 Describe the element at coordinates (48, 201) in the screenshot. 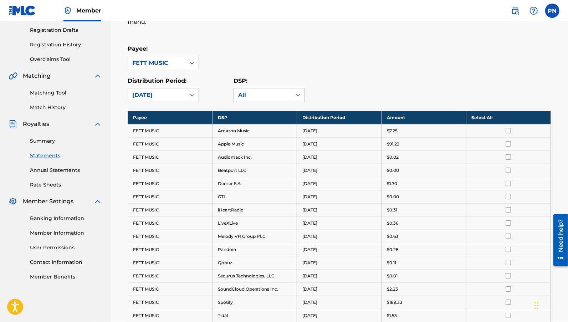

I see `span: Member Settings` at that location.